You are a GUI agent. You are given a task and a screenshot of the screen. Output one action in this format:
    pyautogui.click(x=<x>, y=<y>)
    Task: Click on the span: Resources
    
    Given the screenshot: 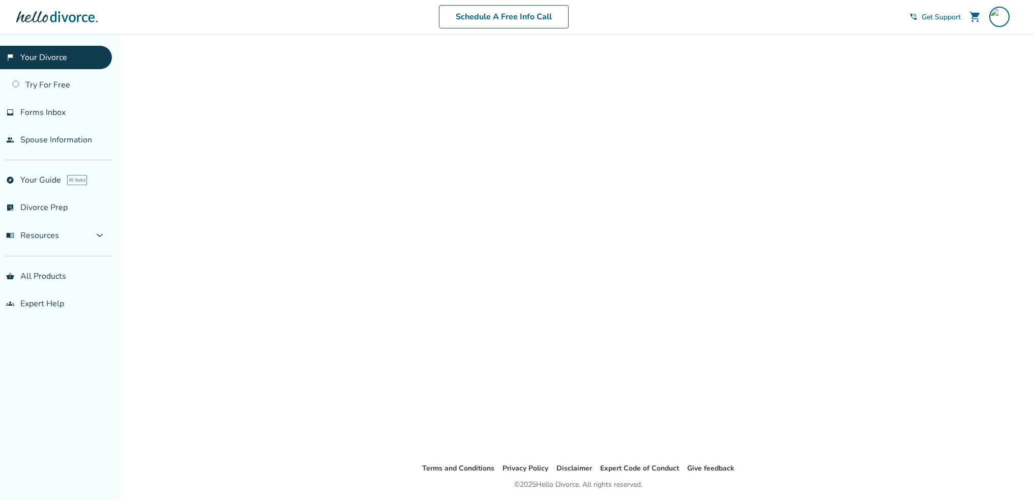 What is the action you would take?
    pyautogui.click(x=33, y=236)
    